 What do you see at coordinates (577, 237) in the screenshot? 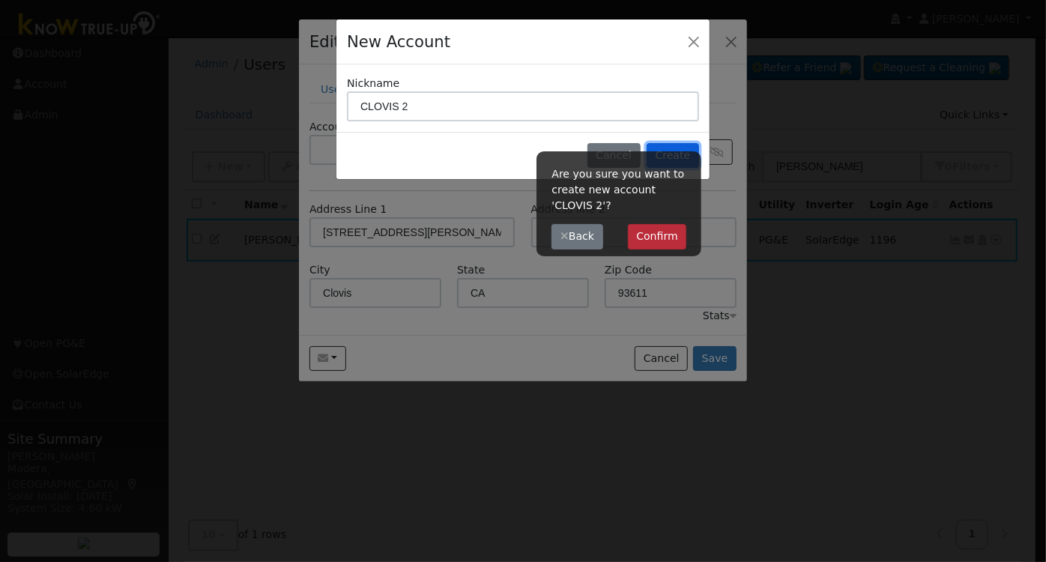
I see `button: Back` at bounding box center [577, 237].